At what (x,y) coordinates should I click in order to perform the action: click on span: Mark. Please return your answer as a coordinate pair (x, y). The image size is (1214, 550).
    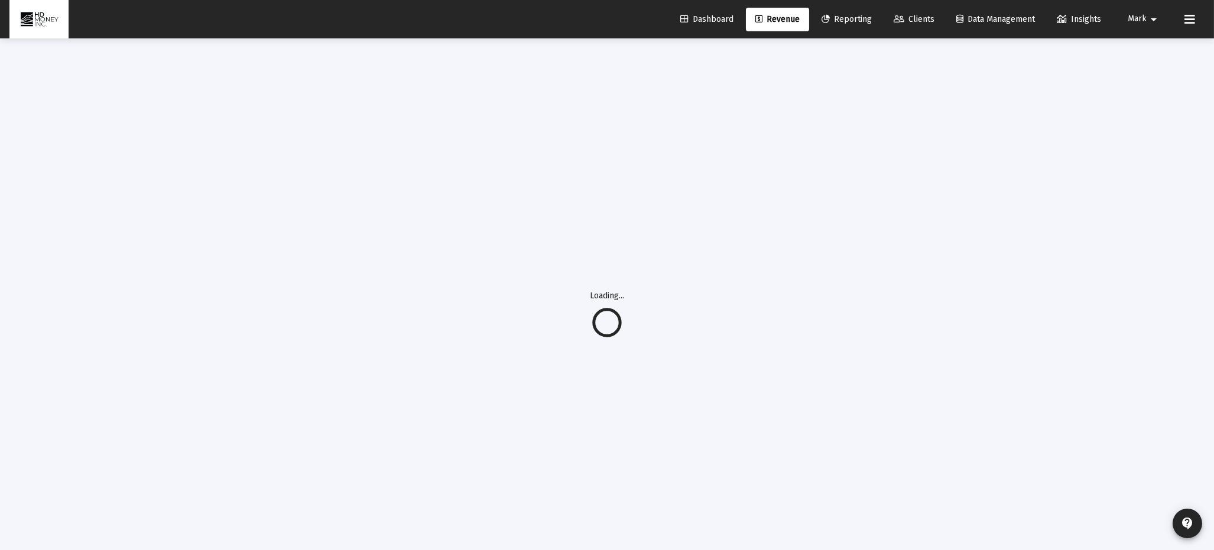
    Looking at the image, I should click on (1137, 19).